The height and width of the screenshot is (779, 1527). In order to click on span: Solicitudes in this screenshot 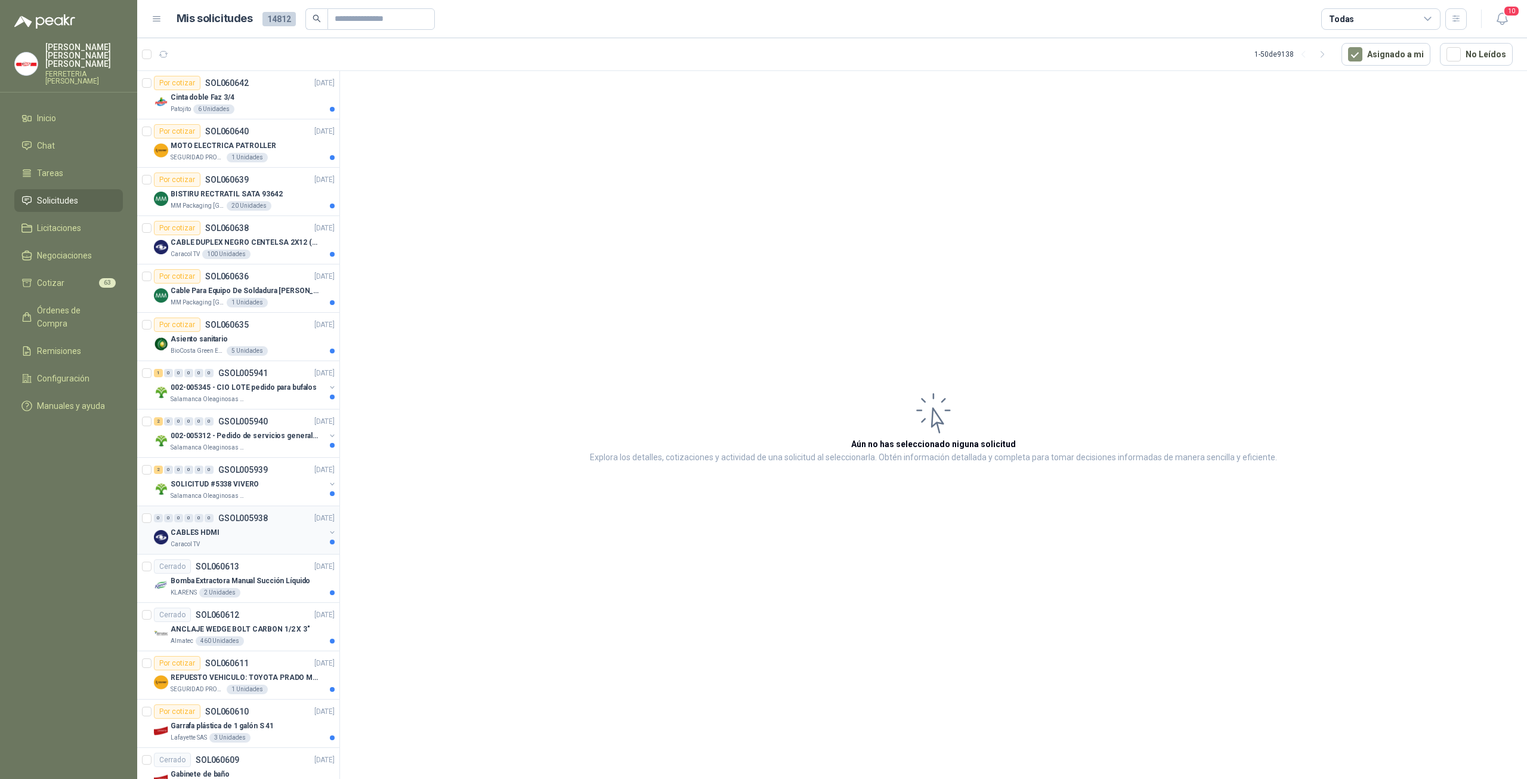, I will do `click(57, 200)`.